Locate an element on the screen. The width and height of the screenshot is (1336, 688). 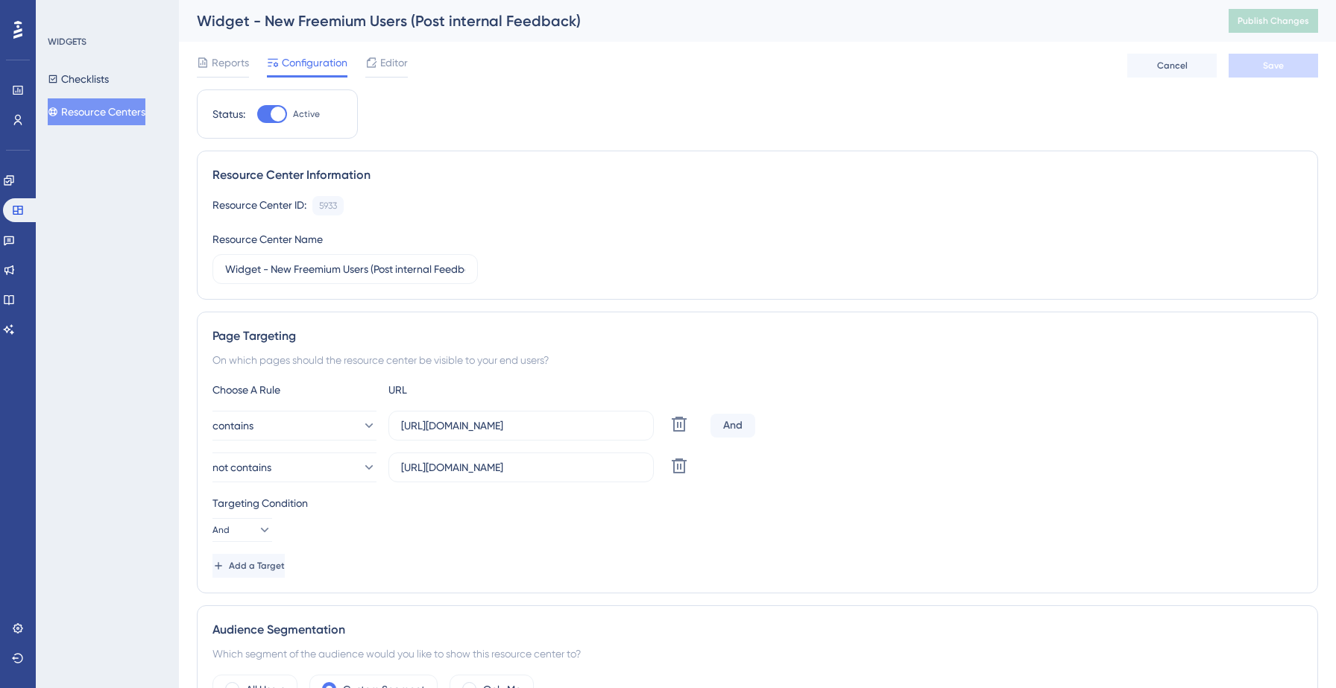
button: Checklists is located at coordinates (78, 79).